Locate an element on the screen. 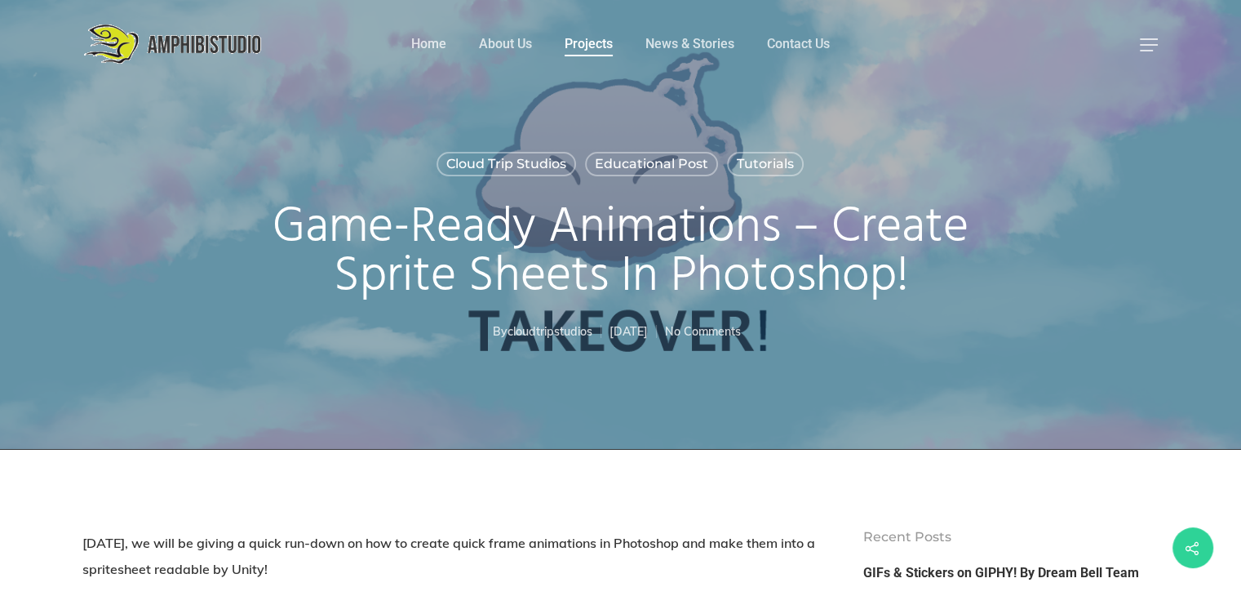 Image resolution: width=1241 pixels, height=596 pixels. a: About Us is located at coordinates (505, 44).